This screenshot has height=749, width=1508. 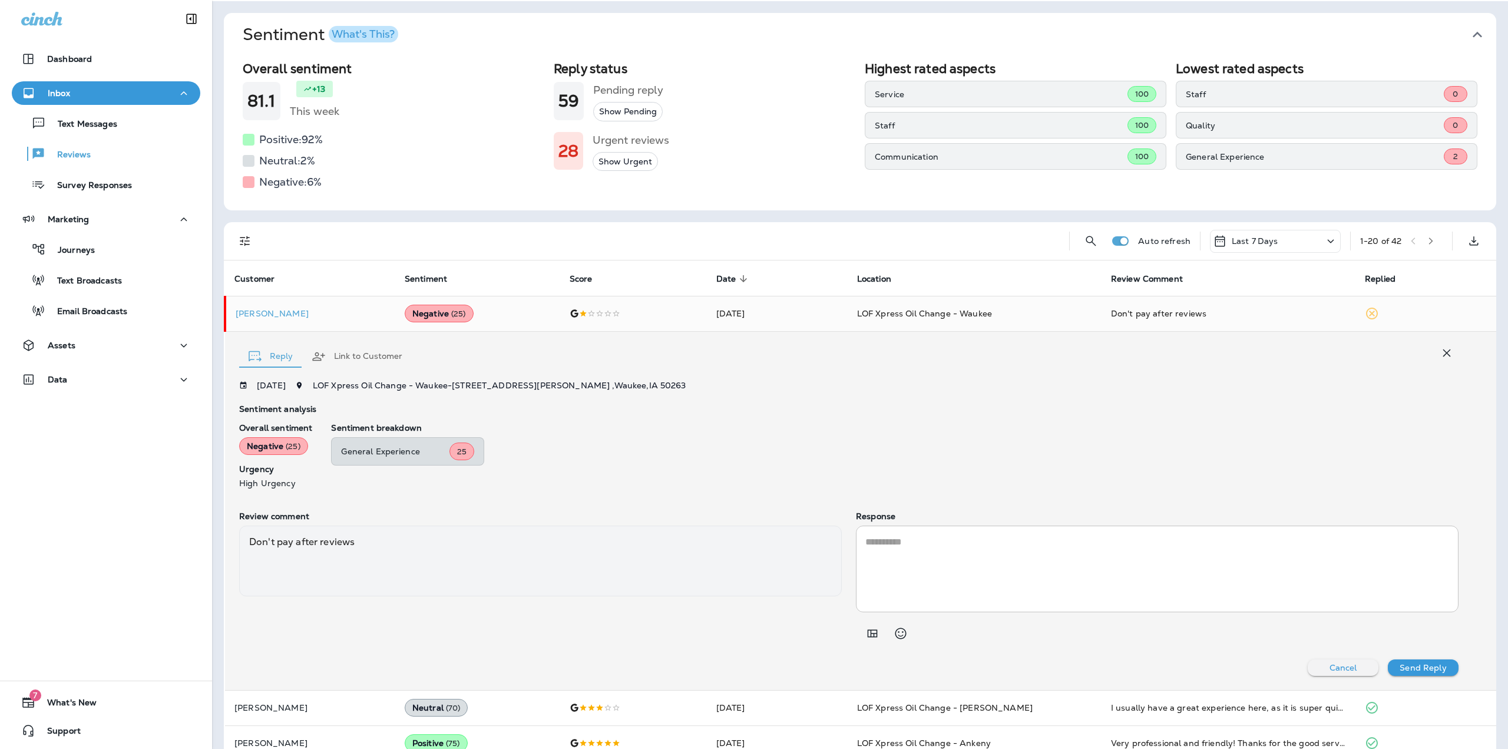 I want to click on button: Link to Customer, so click(x=357, y=356).